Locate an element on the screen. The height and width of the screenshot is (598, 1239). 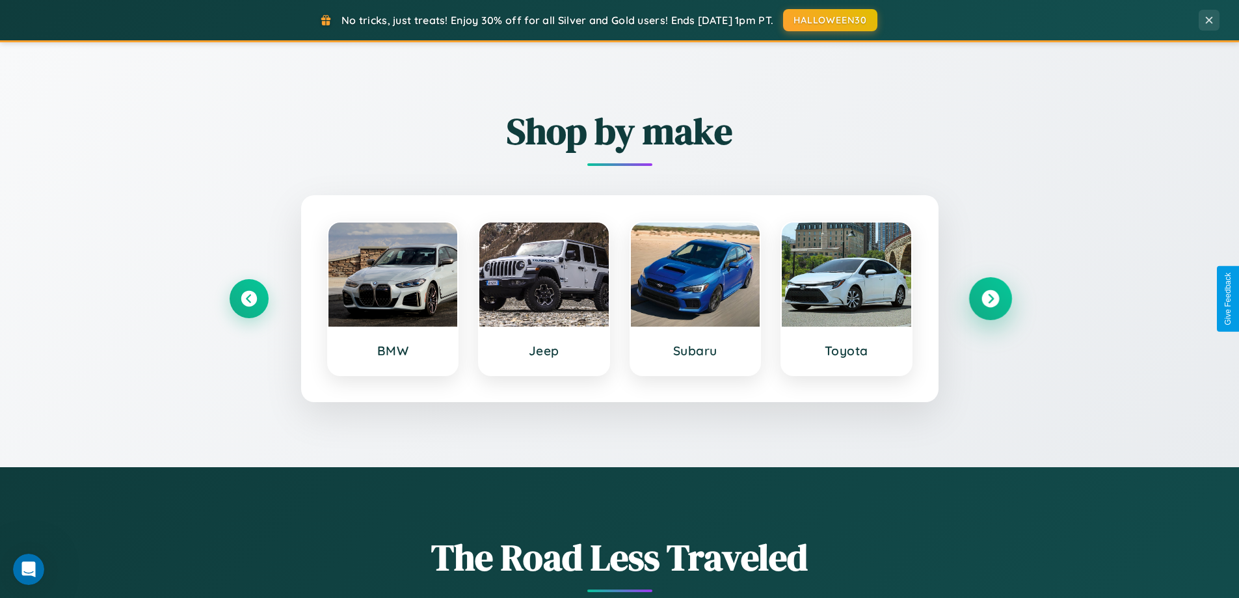
h3: Subaru is located at coordinates (695, 351).